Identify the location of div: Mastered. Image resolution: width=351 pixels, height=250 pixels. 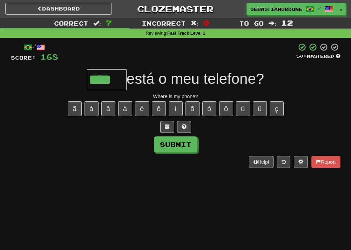
(318, 56).